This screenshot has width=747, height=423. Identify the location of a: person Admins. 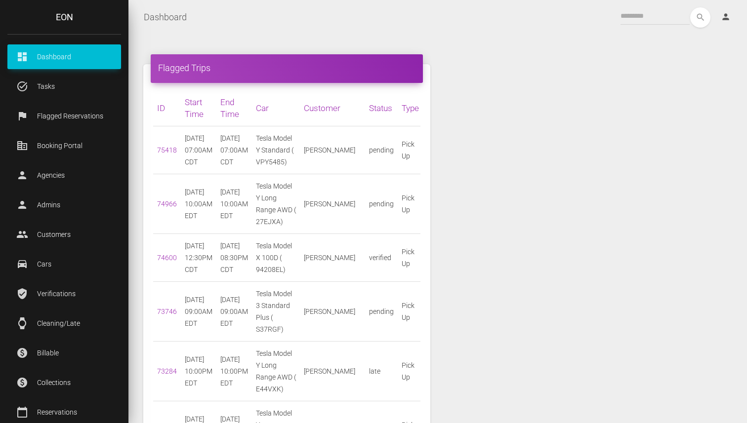
(64, 205).